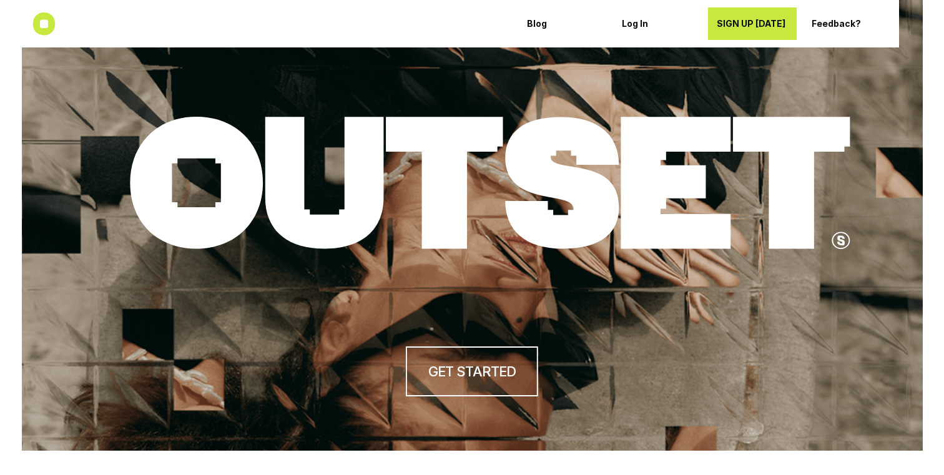 The image size is (944, 475). Describe the element at coordinates (472, 372) in the screenshot. I see `h4: GET STARTED` at that location.